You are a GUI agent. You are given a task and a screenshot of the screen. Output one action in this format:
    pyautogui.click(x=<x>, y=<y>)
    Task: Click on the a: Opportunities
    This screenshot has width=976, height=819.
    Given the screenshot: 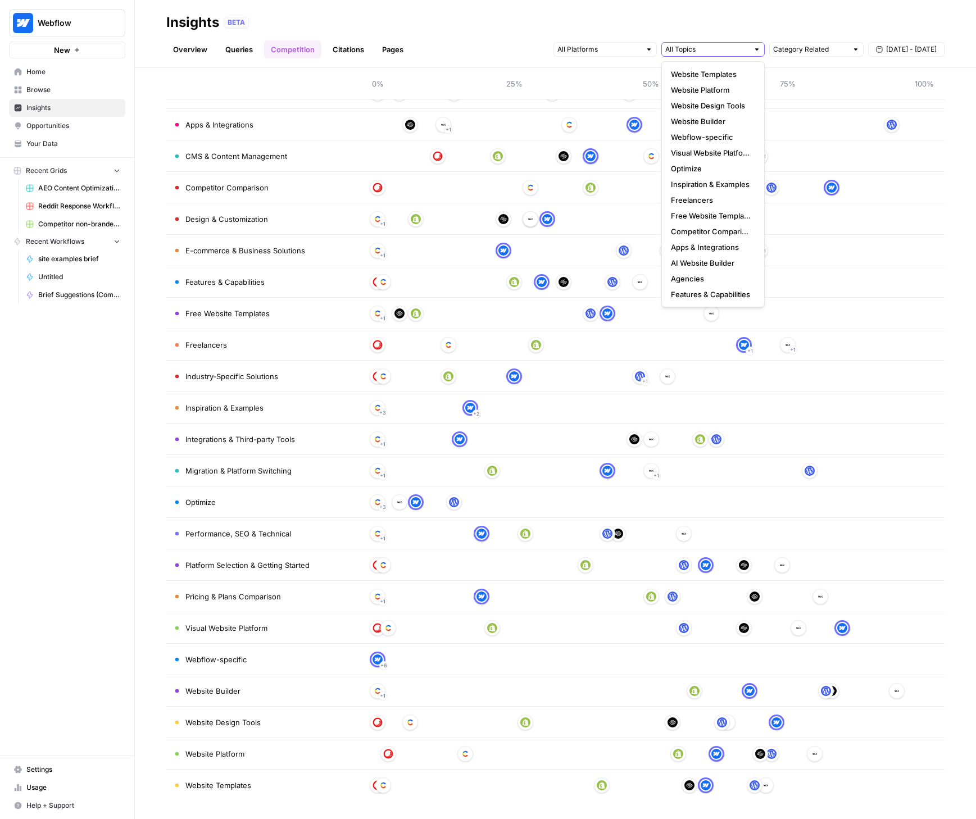 What is the action you would take?
    pyautogui.click(x=67, y=126)
    